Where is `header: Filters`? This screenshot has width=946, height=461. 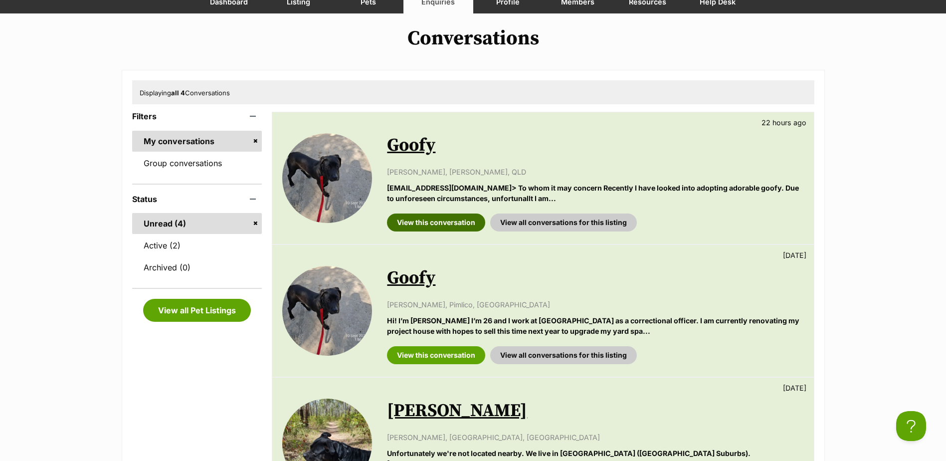 header: Filters is located at coordinates (197, 116).